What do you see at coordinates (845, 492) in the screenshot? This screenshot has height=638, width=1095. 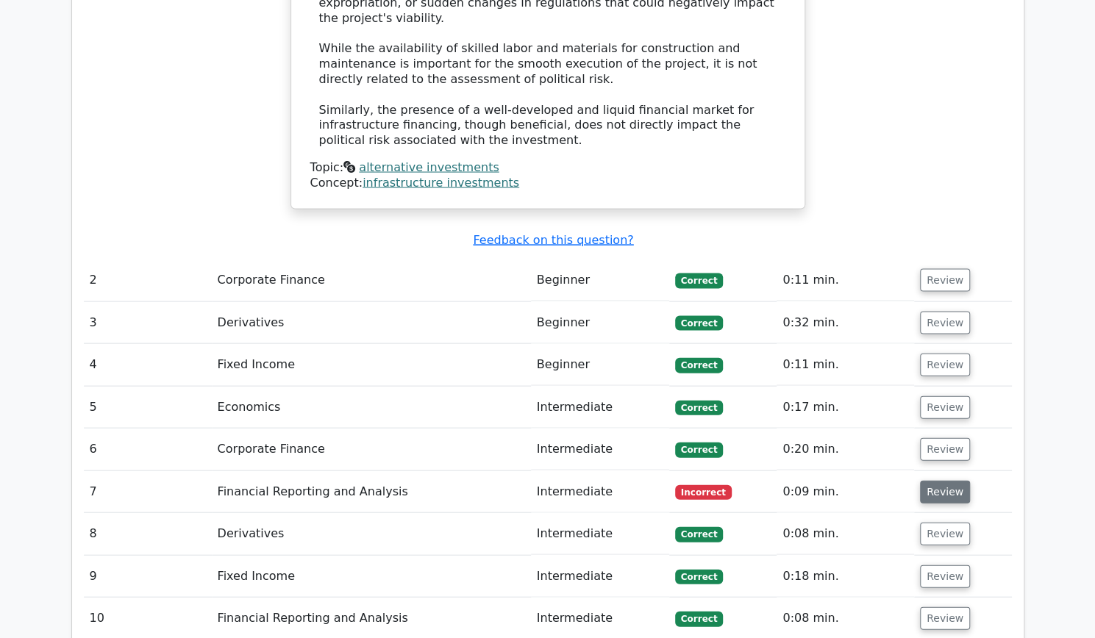 I see `td: 0:09 min.` at bounding box center [845, 492].